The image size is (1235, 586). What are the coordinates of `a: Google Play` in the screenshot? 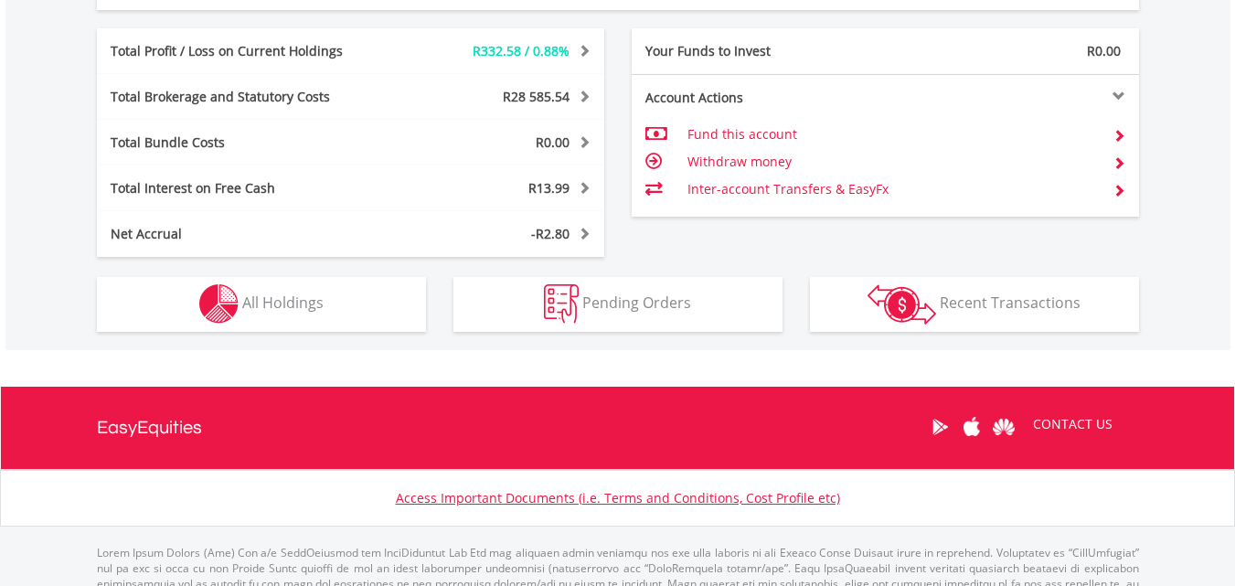 It's located at (940, 427).